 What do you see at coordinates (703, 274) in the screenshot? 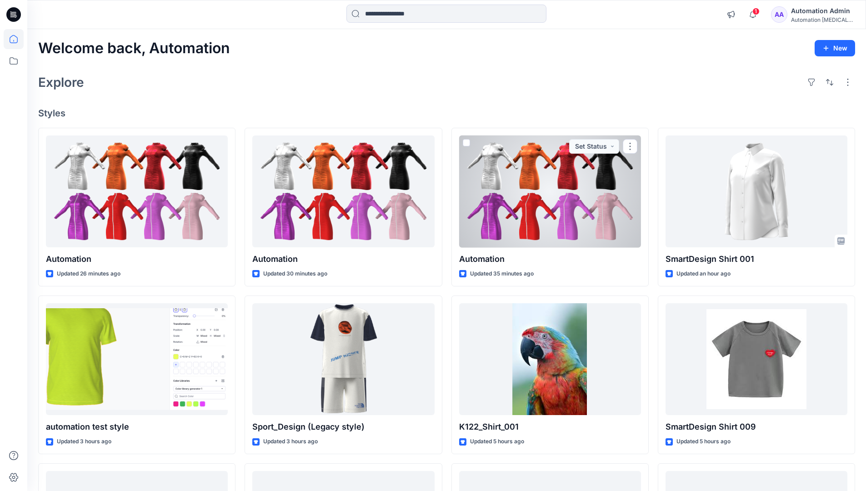
I see `p: Updated an hour ago` at bounding box center [703, 274].